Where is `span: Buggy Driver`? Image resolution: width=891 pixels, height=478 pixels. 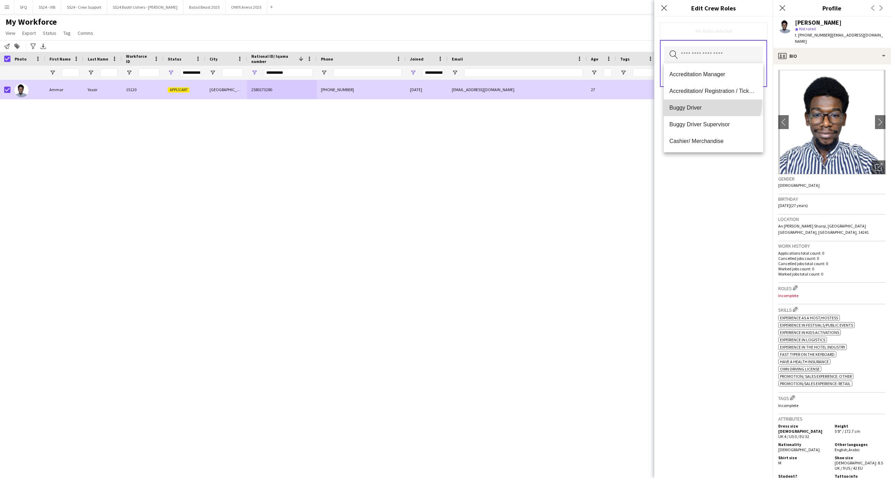 span: Buggy Driver is located at coordinates (713, 108).